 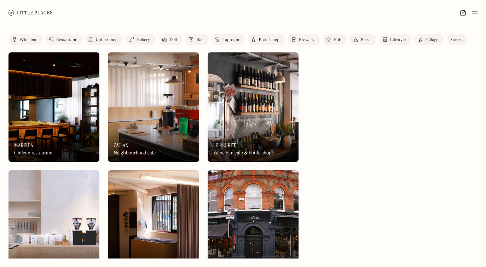 I want to click on a: Coffee shop, so click(x=104, y=40).